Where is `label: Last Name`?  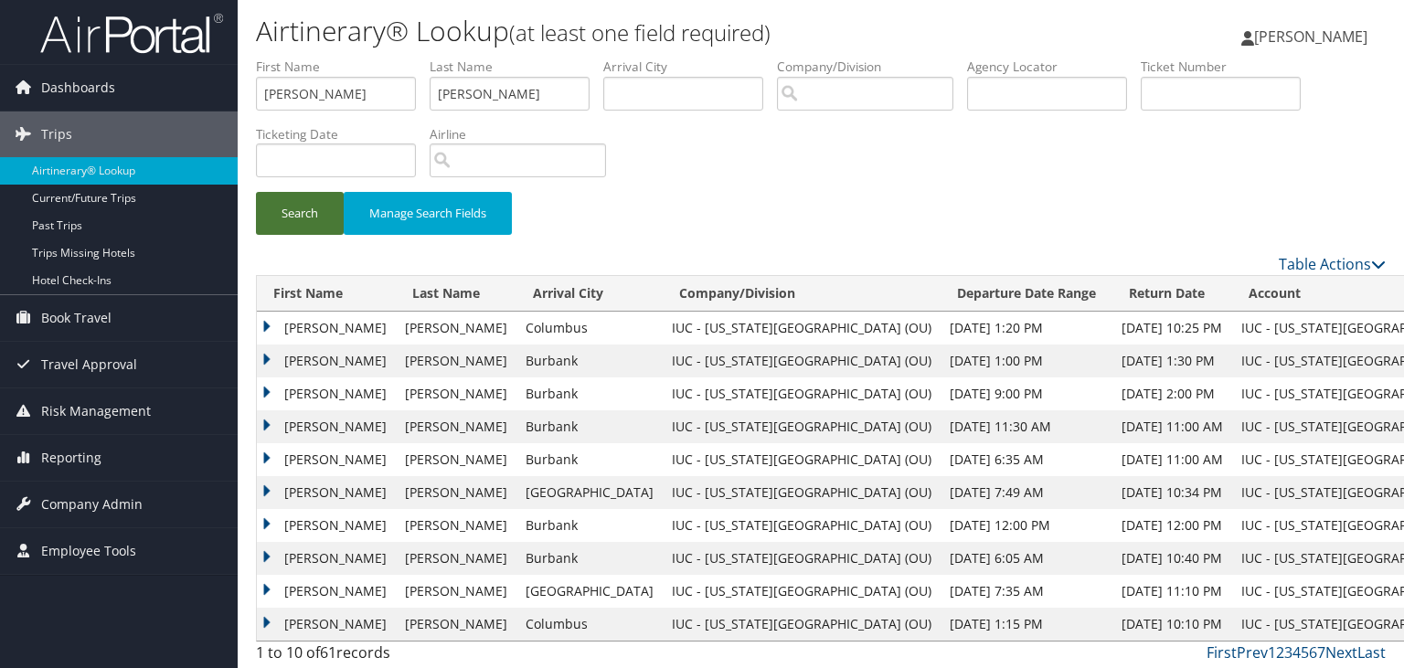
label: Last Name is located at coordinates (516, 67).